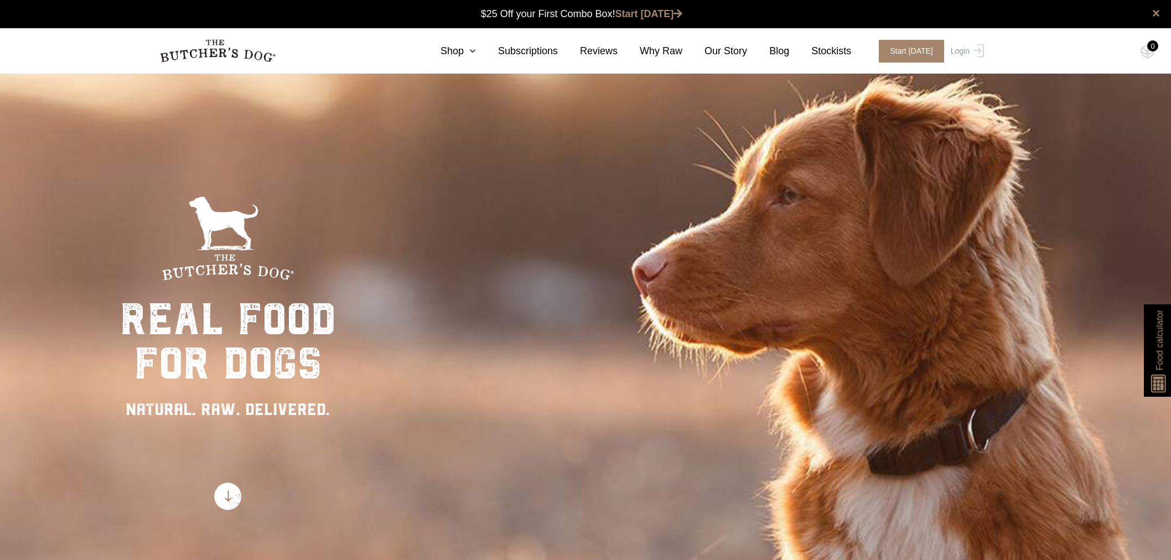 The height and width of the screenshot is (560, 1171). What do you see at coordinates (768, 51) in the screenshot?
I see `a: Blog` at bounding box center [768, 51].